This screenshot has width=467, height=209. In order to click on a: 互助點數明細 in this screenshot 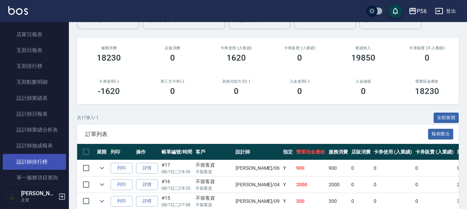, I will do `click(34, 82)`.